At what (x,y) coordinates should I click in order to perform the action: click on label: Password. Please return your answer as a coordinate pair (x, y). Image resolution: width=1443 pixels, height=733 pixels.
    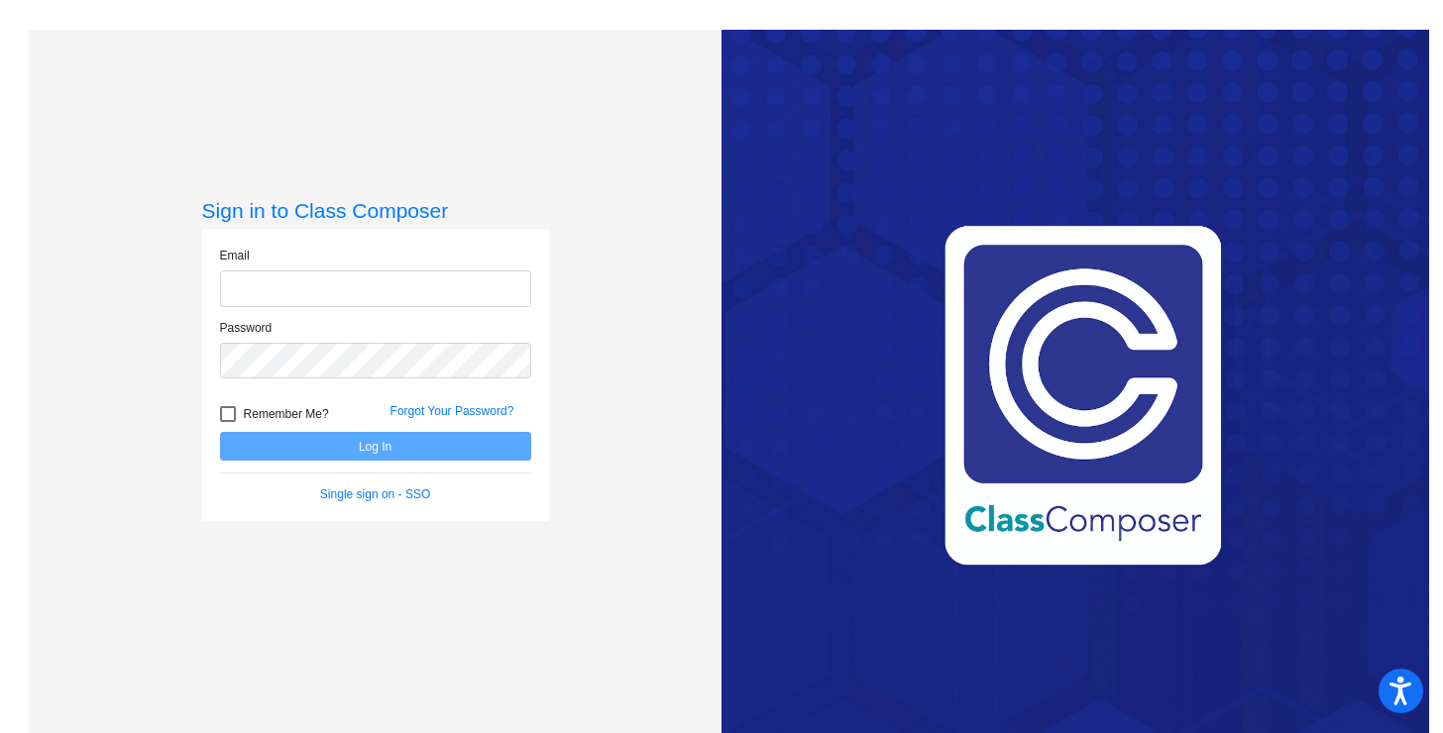
    Looking at the image, I should click on (246, 328).